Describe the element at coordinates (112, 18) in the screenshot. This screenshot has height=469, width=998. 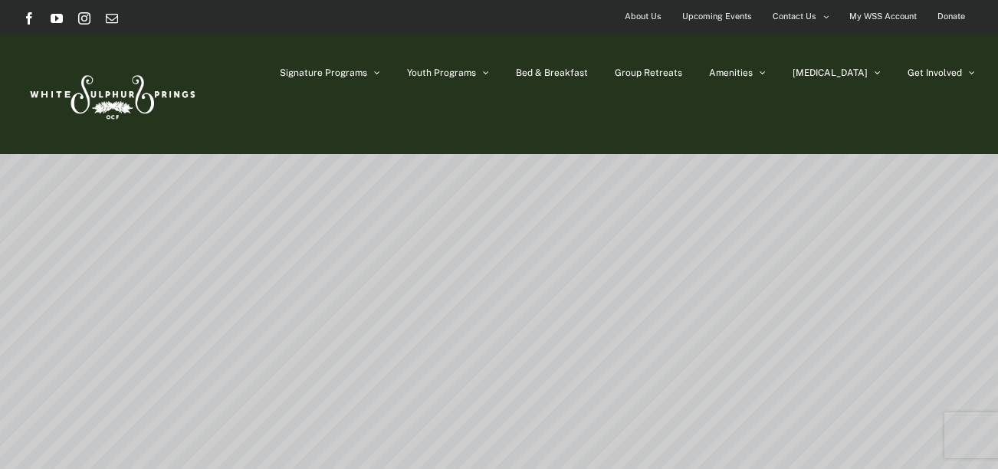
I see `a: Email` at that location.